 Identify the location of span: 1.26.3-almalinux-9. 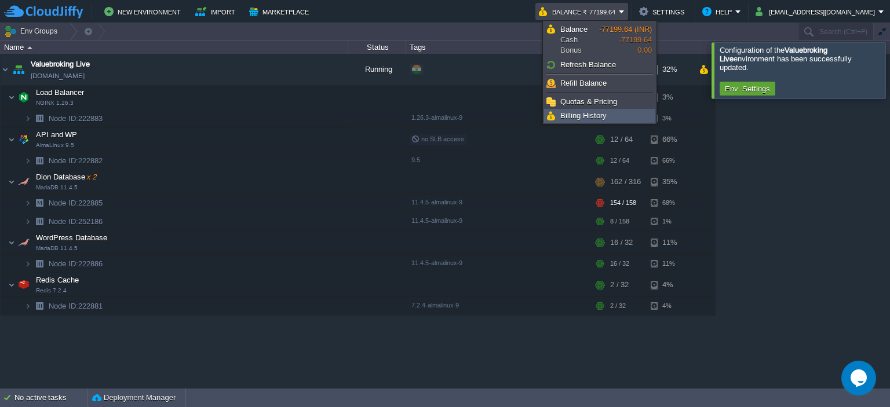
(437, 118).